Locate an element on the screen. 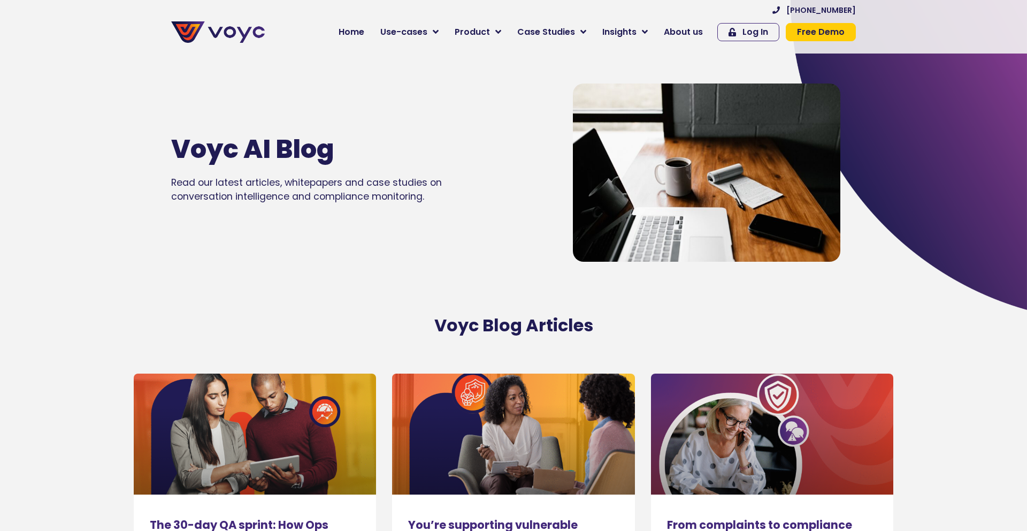 The image size is (1027, 531). span: Free Demo is located at coordinates (820, 32).